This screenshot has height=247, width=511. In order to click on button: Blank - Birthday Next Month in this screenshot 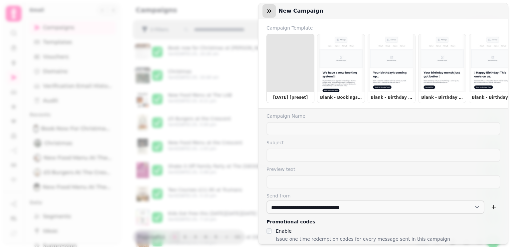, I will do `click(391, 68)`.